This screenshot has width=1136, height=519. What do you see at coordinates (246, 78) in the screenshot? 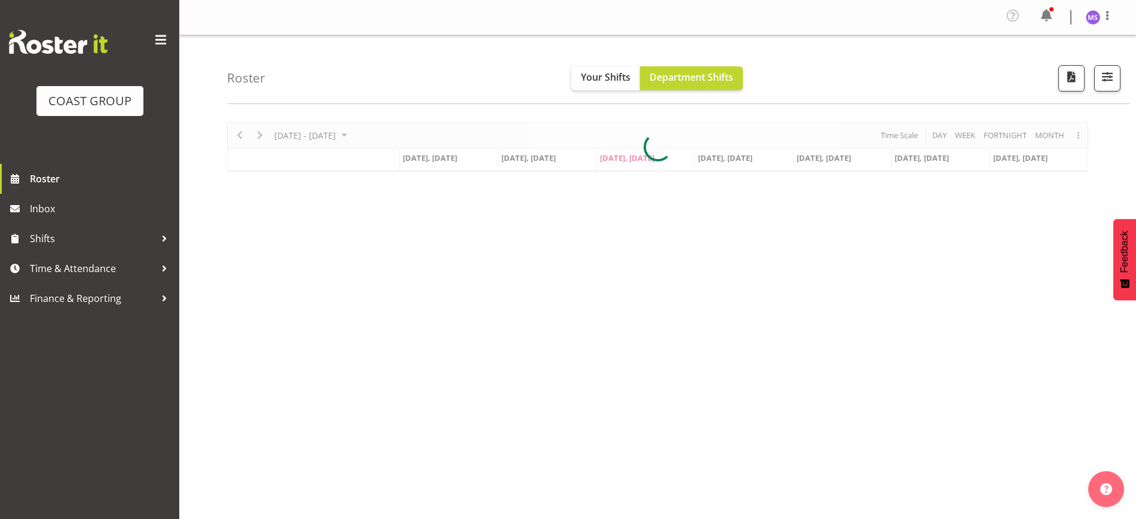
I see `h4: Roster` at bounding box center [246, 78].